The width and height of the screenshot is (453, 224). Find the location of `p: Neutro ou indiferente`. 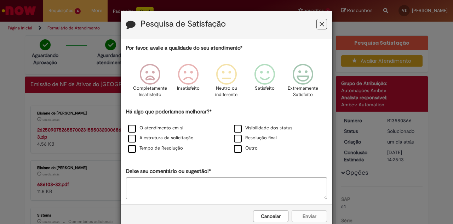

p: Neutro ou indiferente is located at coordinates (227, 91).